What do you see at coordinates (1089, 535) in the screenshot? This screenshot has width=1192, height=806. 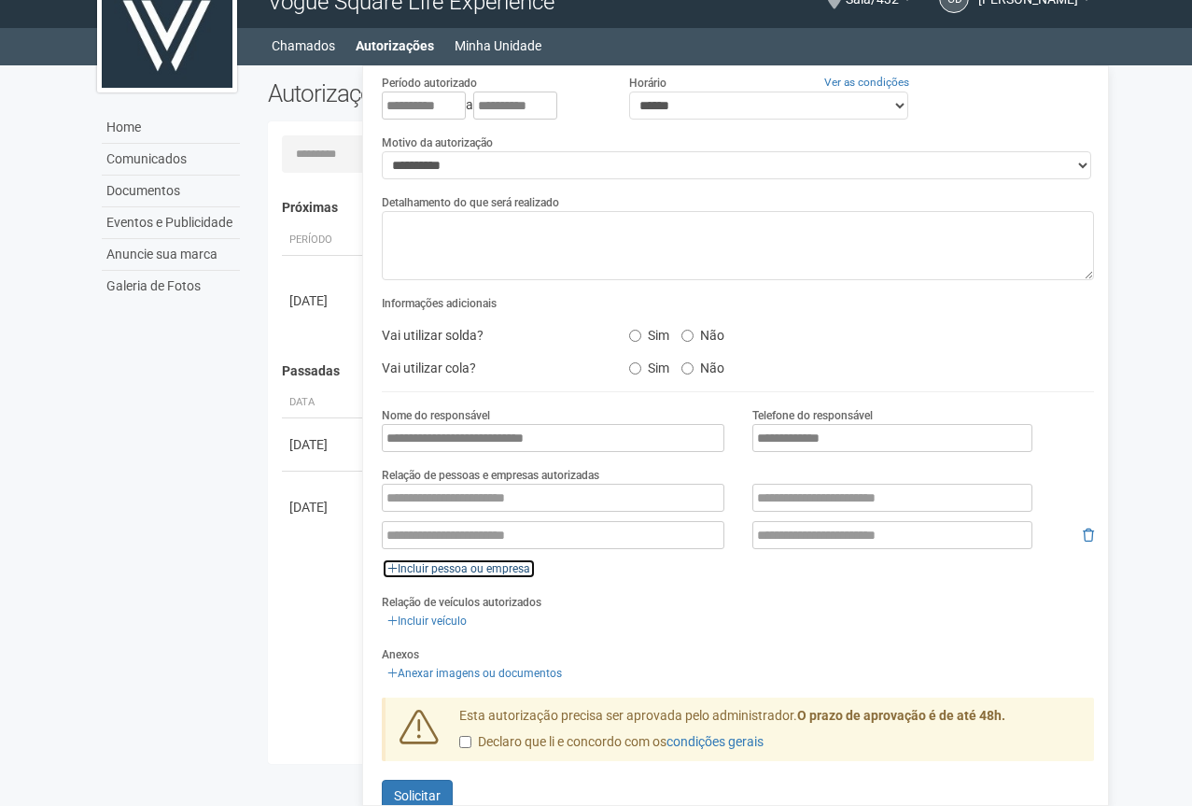 I see `i: Remover` at bounding box center [1089, 535].